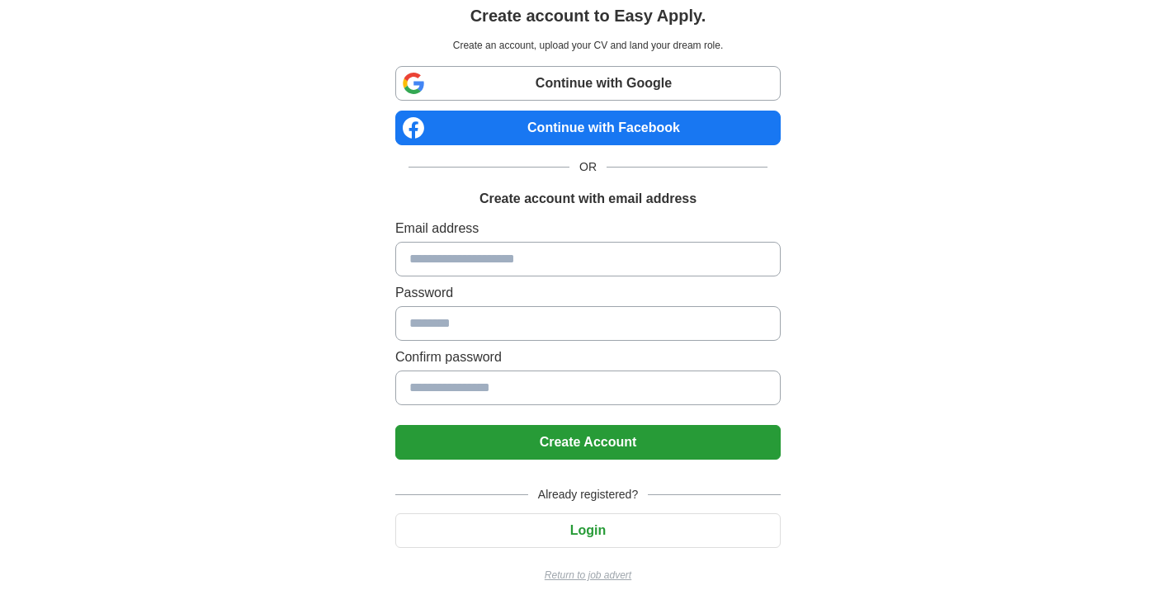 This screenshot has height=609, width=1176. I want to click on span: Already registered?, so click(588, 494).